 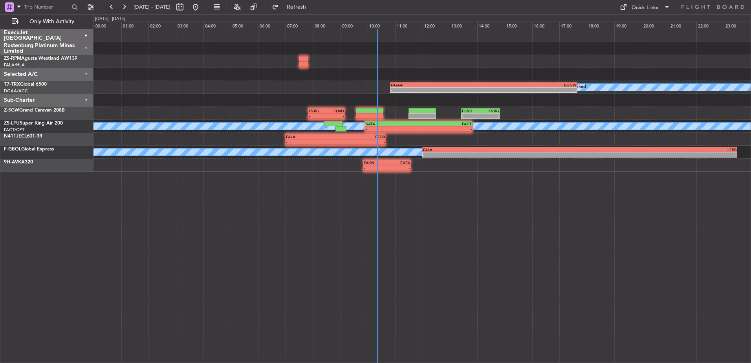 What do you see at coordinates (628, 25) in the screenshot?
I see `div: 19:00` at bounding box center [628, 25].